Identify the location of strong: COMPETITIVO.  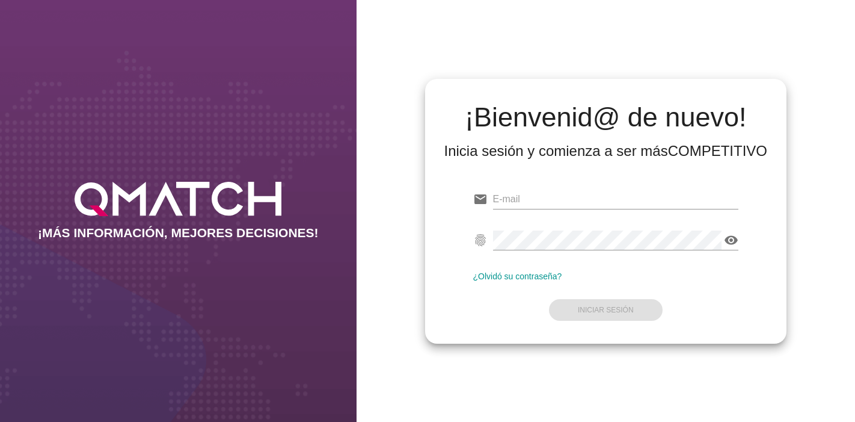
(718, 150).